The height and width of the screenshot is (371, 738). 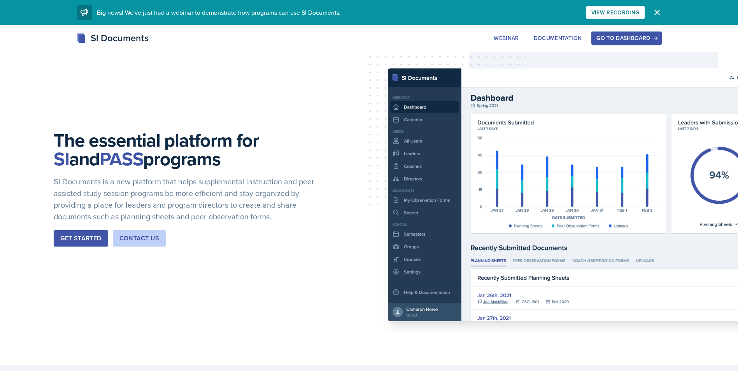 What do you see at coordinates (626, 38) in the screenshot?
I see `button: Go to Dashboard` at bounding box center [626, 38].